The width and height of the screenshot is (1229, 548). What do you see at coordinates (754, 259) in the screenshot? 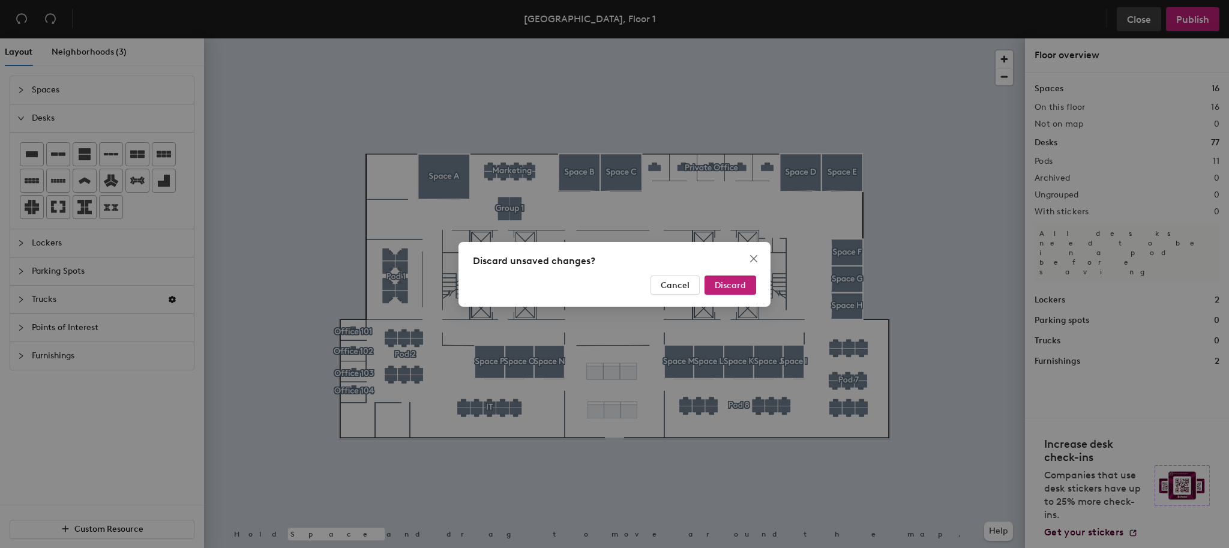
I see `button: Close` at bounding box center [754, 259].